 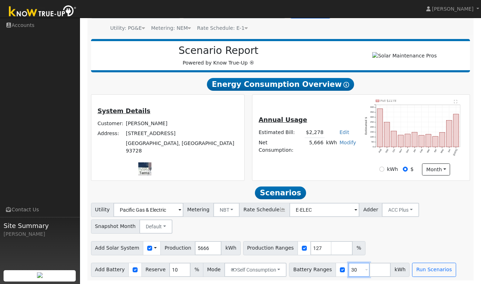 What do you see at coordinates (392, 169) in the screenshot?
I see `label: kWh` at bounding box center [392, 169].